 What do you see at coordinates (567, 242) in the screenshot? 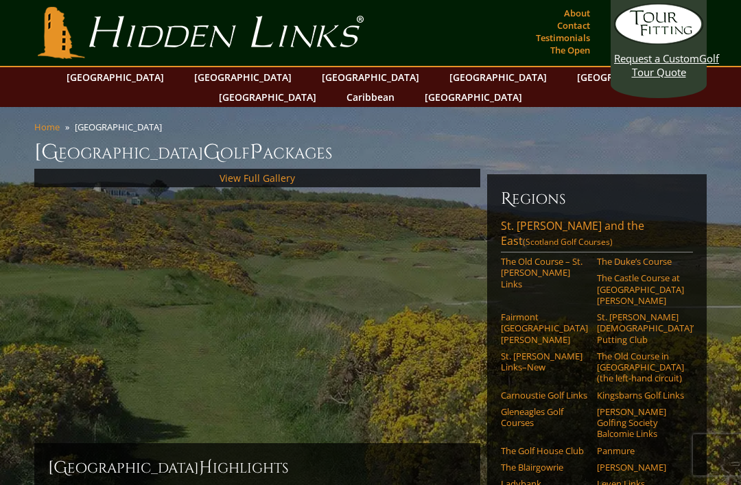
I see `span: (Scotland Golf Courses)` at bounding box center [567, 242].